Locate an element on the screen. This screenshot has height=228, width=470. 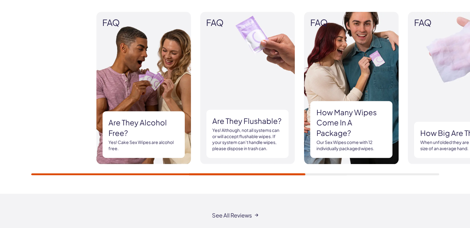
p: Yes! Cake Sex Wipes are alcohol free. is located at coordinates (143, 145).